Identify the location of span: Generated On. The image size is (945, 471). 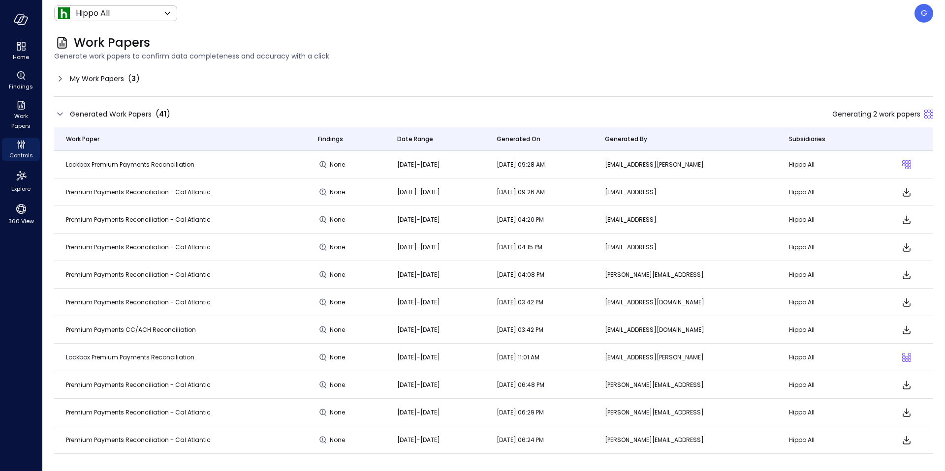
(518, 139).